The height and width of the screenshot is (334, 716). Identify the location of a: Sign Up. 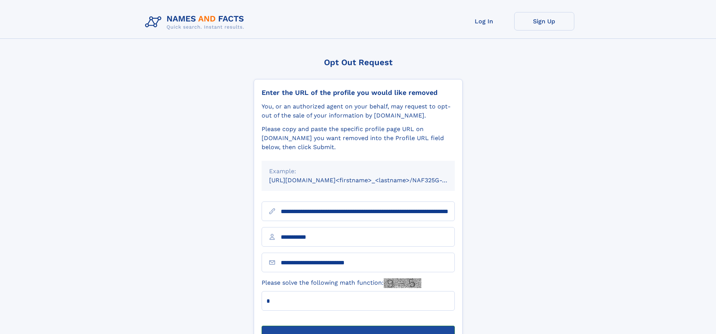
(544, 21).